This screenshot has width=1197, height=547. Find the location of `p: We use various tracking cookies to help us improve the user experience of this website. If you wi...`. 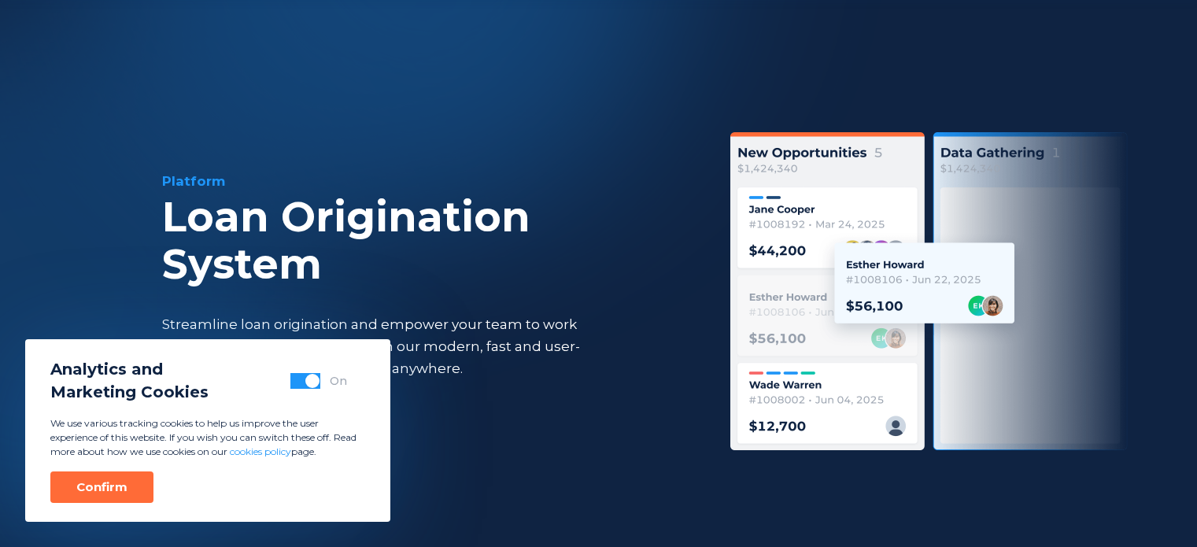

p: We use various tracking cookies to help us improve the user experience of this website. If you wi... is located at coordinates (208, 437).